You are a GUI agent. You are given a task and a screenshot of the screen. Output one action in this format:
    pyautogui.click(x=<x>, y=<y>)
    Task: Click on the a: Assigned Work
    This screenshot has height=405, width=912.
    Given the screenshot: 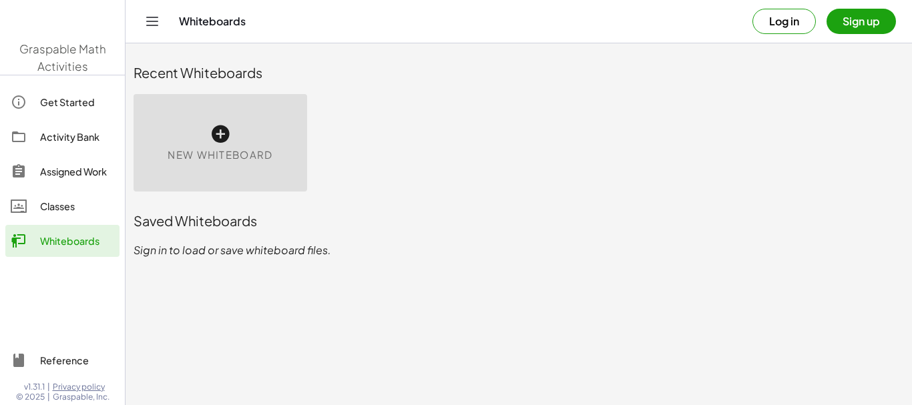 What is the action you would take?
    pyautogui.click(x=62, y=172)
    